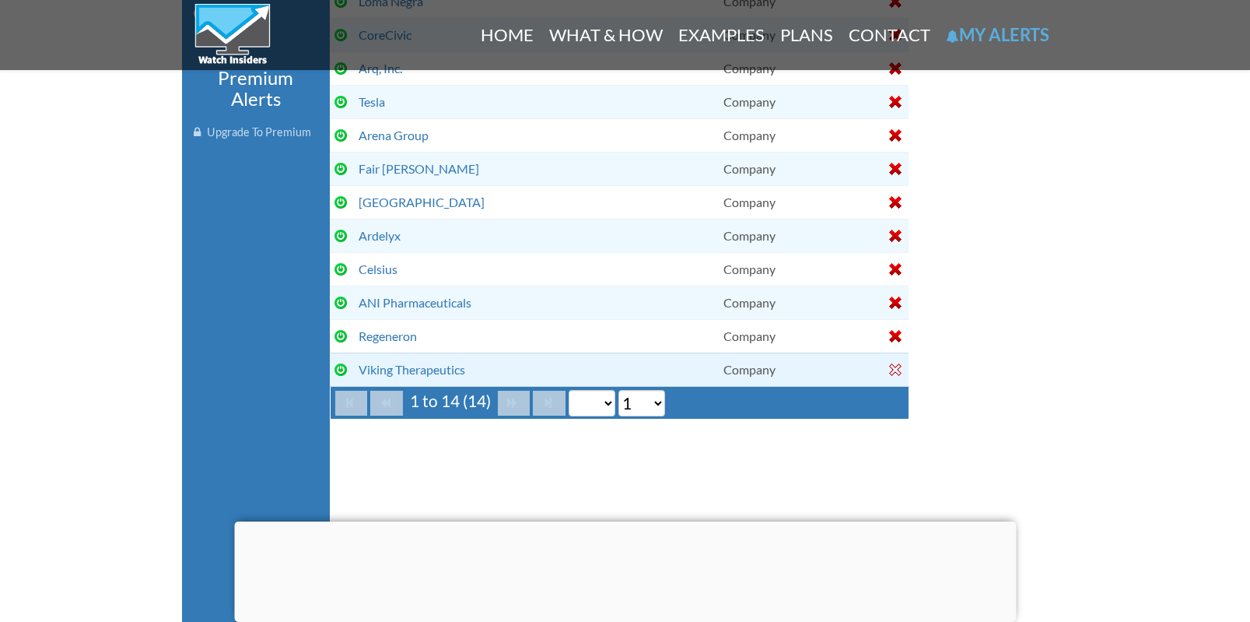 The width and height of the screenshot is (1250, 622). Describe the element at coordinates (380, 235) in the screenshot. I see `a: Ardelyx` at that location.